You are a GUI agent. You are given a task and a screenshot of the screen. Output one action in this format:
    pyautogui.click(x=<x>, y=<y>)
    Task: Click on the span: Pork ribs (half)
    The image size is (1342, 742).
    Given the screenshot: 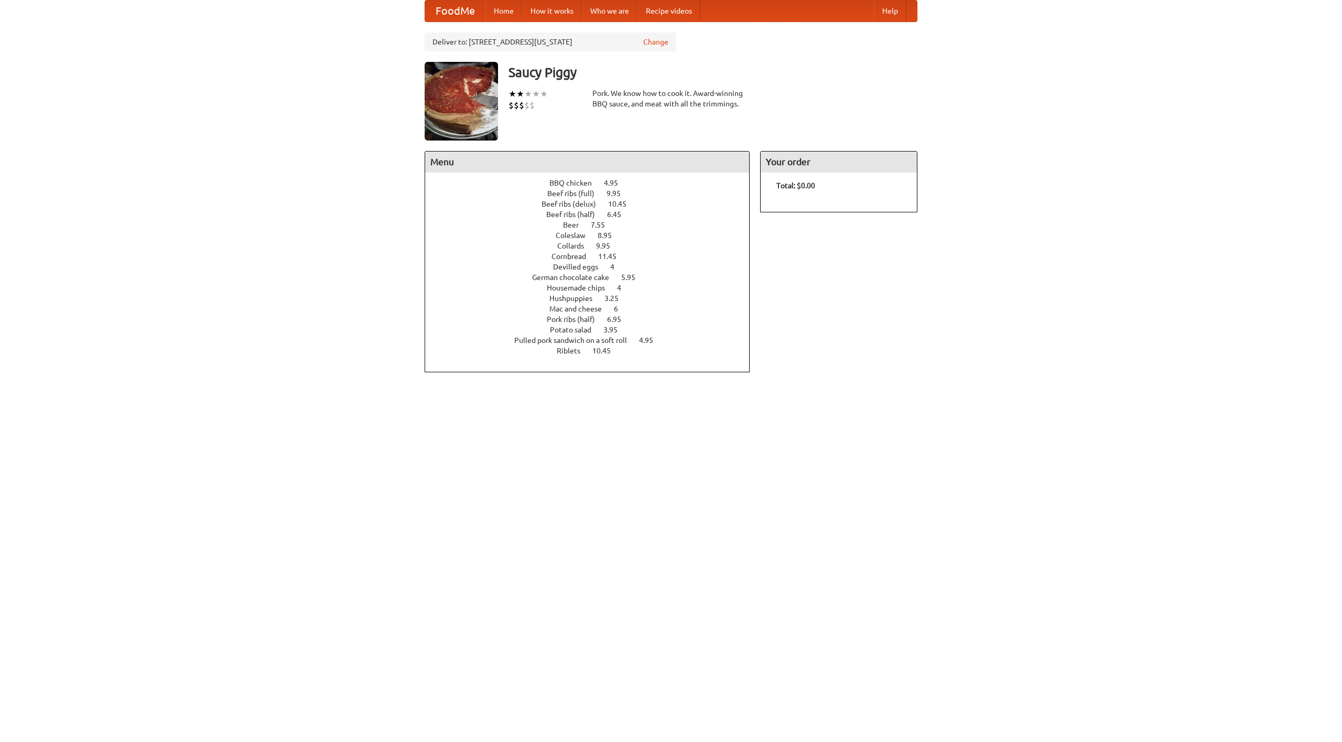 What is the action you would take?
    pyautogui.click(x=576, y=319)
    